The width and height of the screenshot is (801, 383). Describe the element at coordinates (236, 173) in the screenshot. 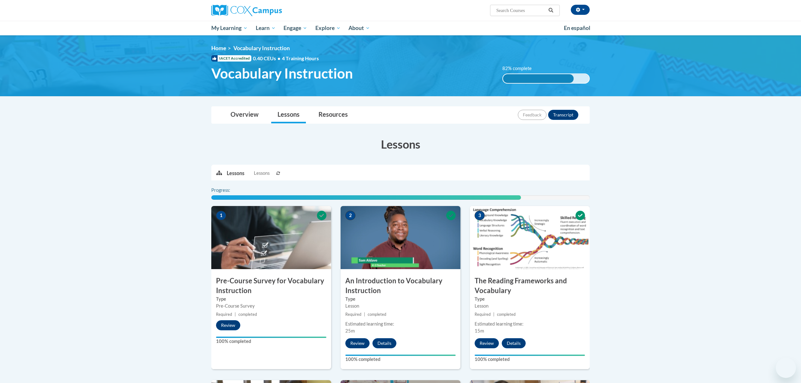

I see `p: Lessons` at that location.